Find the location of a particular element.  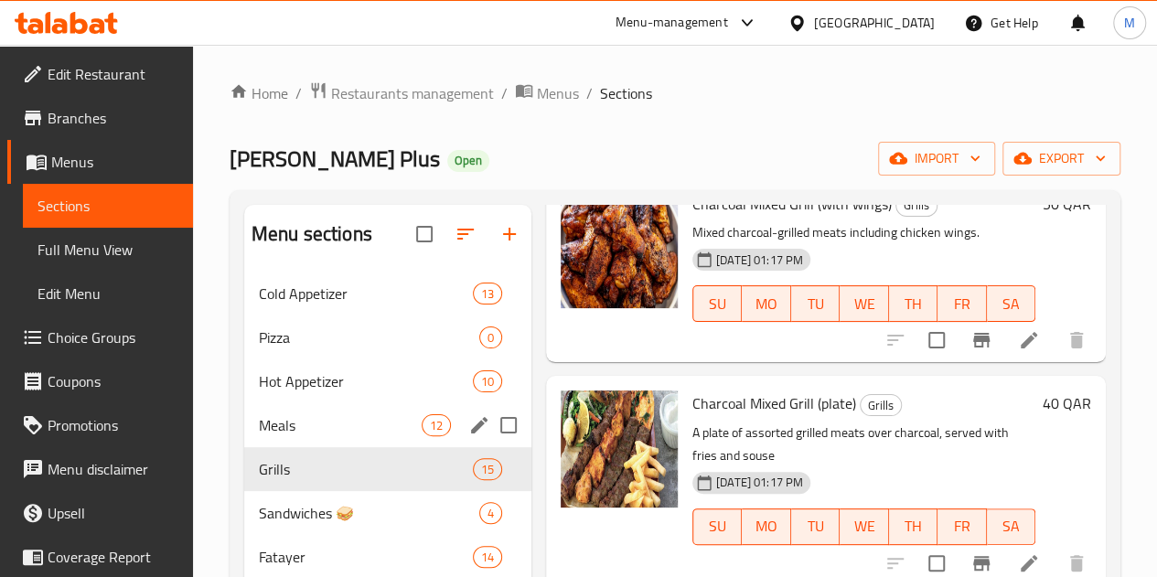

a: Promotions is located at coordinates (100, 425).